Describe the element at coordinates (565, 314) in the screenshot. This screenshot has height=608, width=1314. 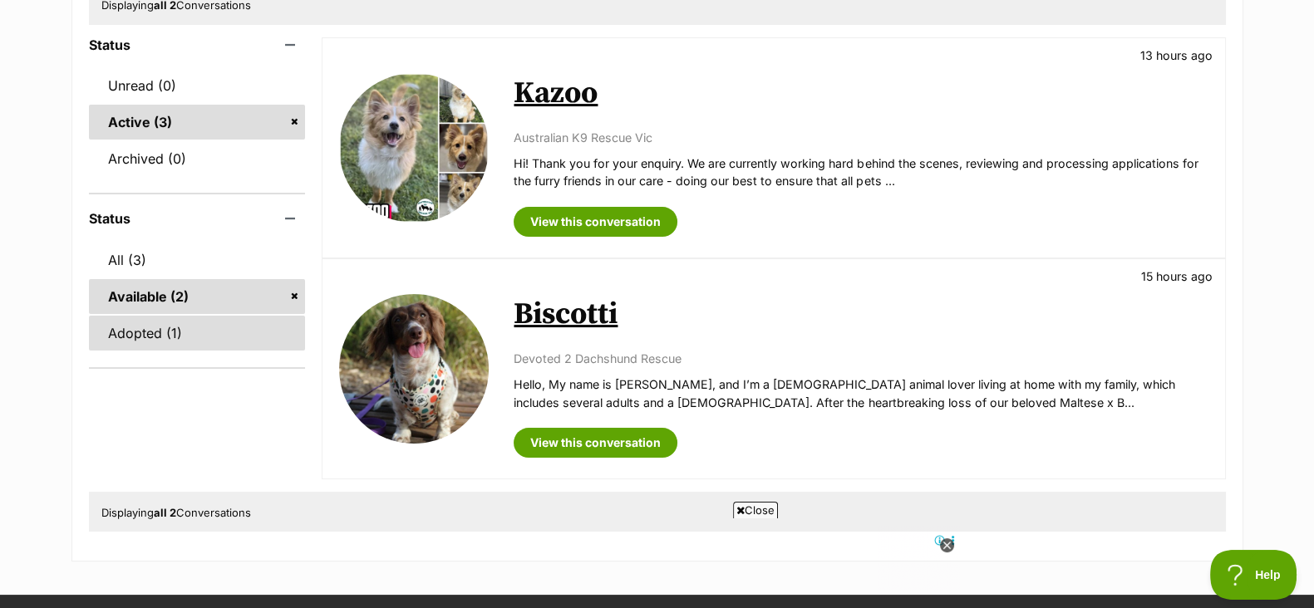
I see `a: Biscotti` at that location.